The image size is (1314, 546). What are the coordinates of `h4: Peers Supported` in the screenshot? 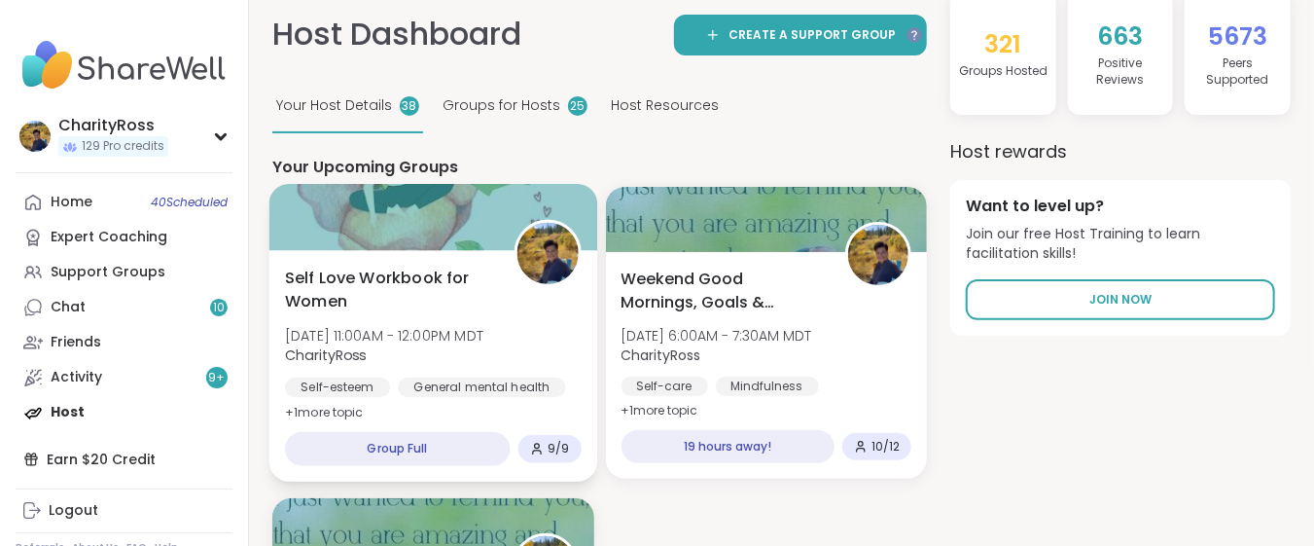 It's located at (1237, 72).